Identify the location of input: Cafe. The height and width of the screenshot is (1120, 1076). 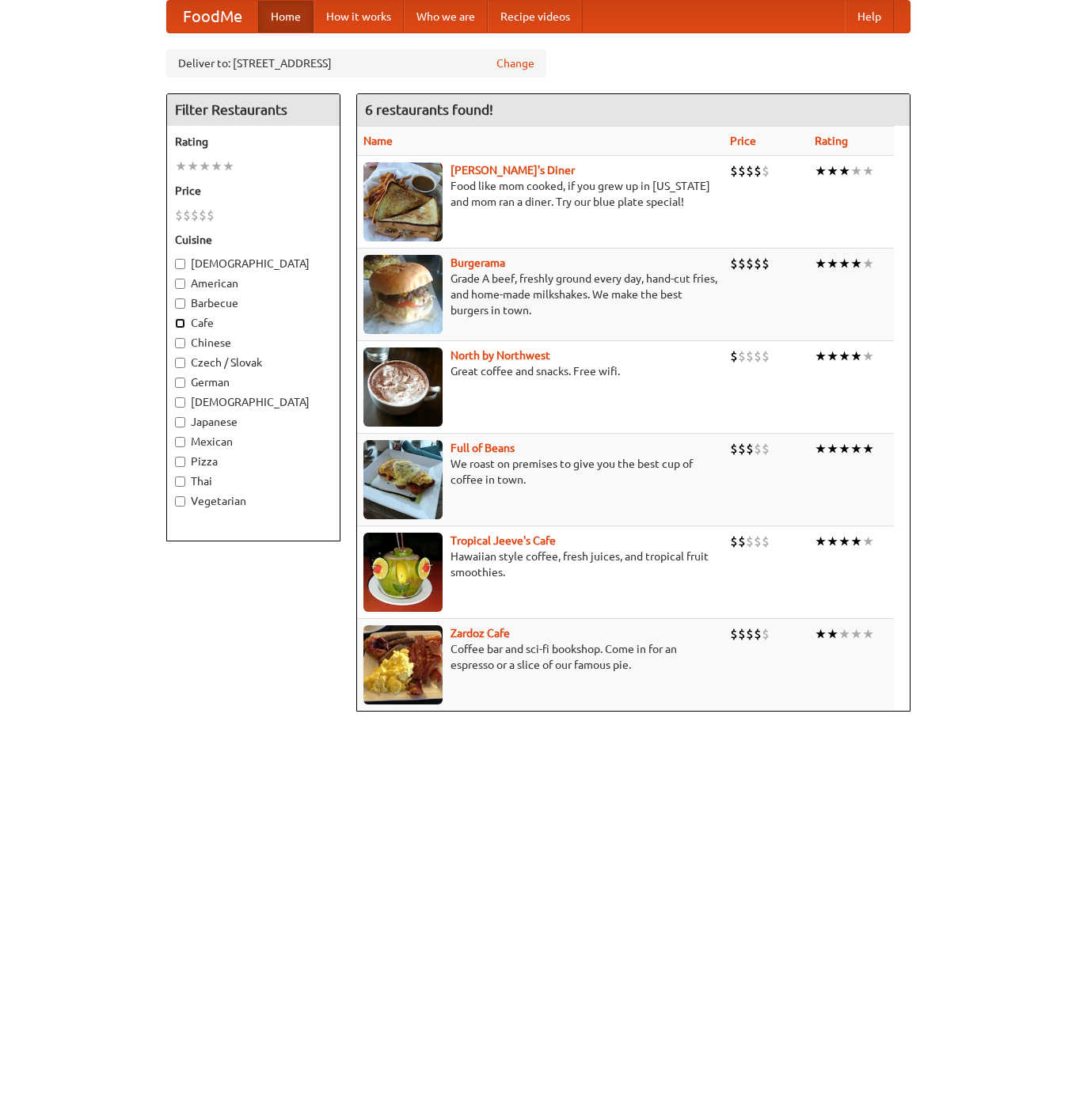
(180, 323).